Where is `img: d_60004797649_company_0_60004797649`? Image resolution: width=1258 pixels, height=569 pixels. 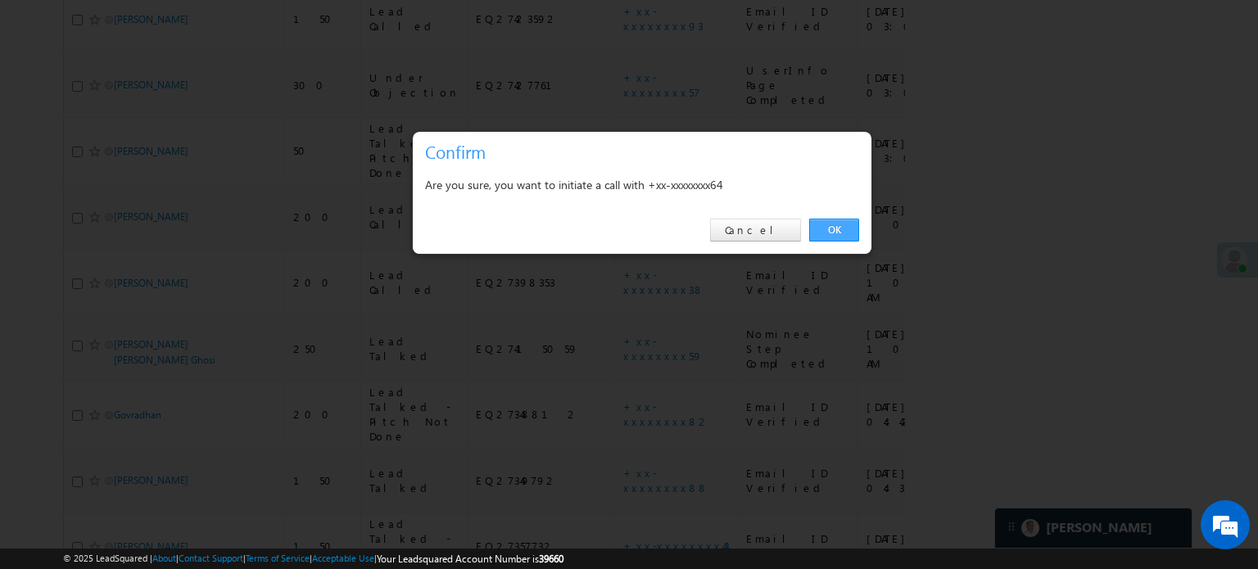 img: d_60004797649_company_0_60004797649 is located at coordinates (48, 97).